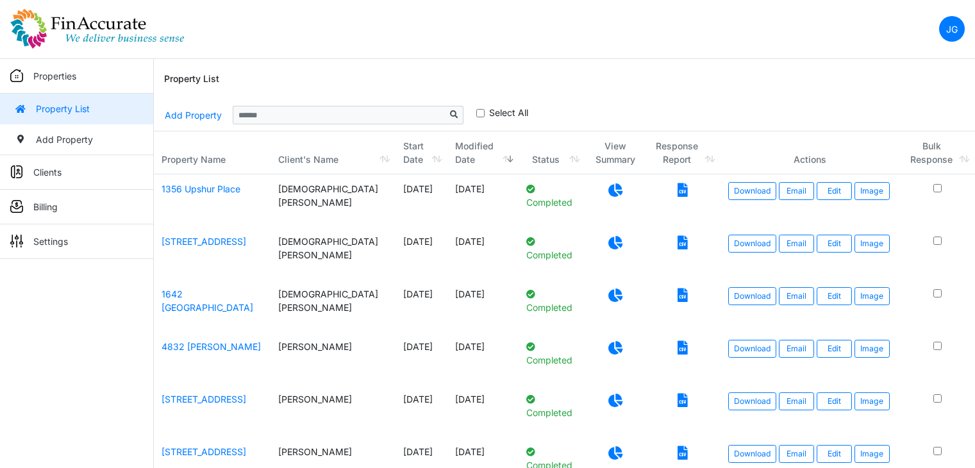 This screenshot has height=468, width=975. What do you see at coordinates (17, 76) in the screenshot?
I see `img: sidemenu_properties.png` at bounding box center [17, 76].